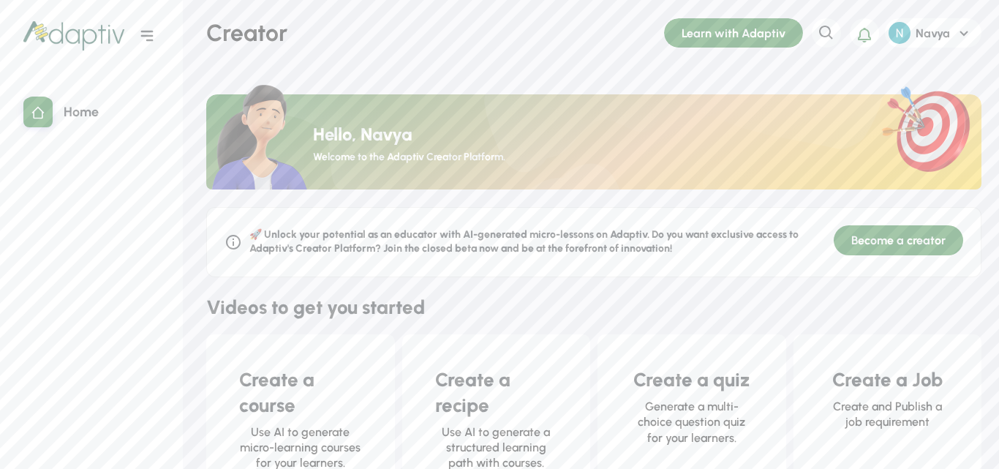 The width and height of the screenshot is (999, 469). I want to click on div: Create a Job, so click(888, 380).